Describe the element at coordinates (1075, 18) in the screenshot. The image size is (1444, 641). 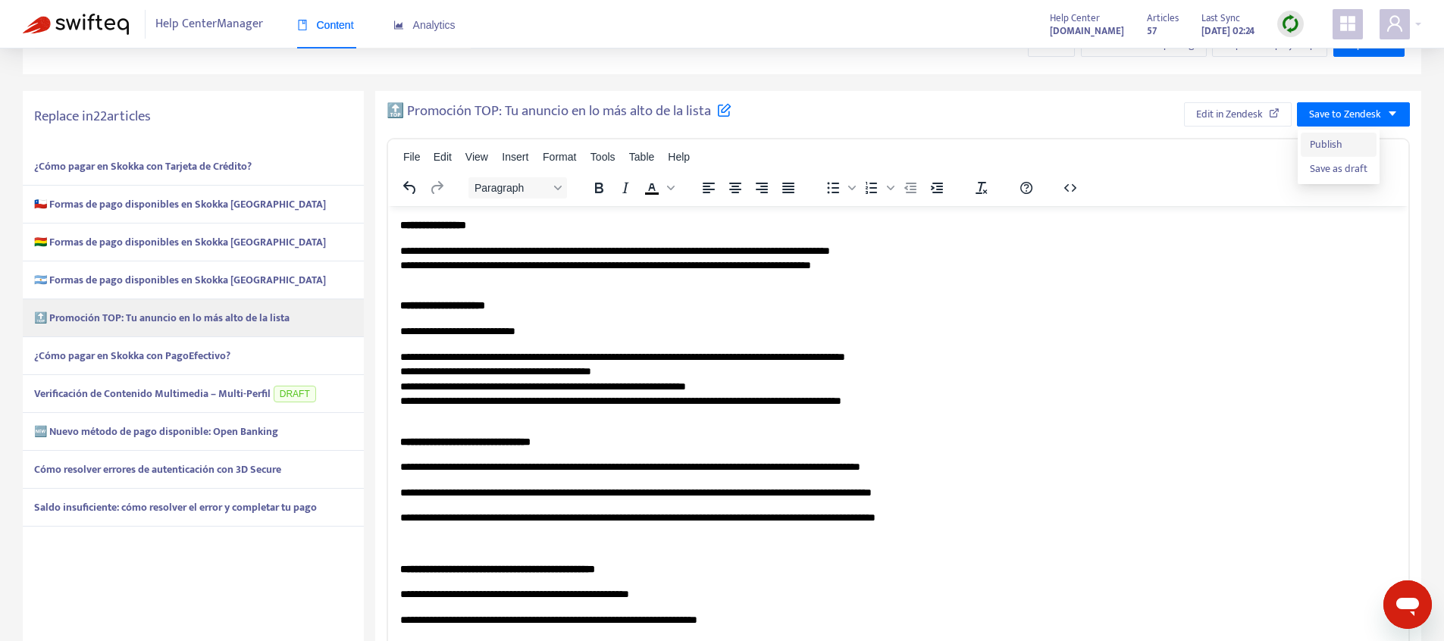
I see `span: Help Center` at that location.